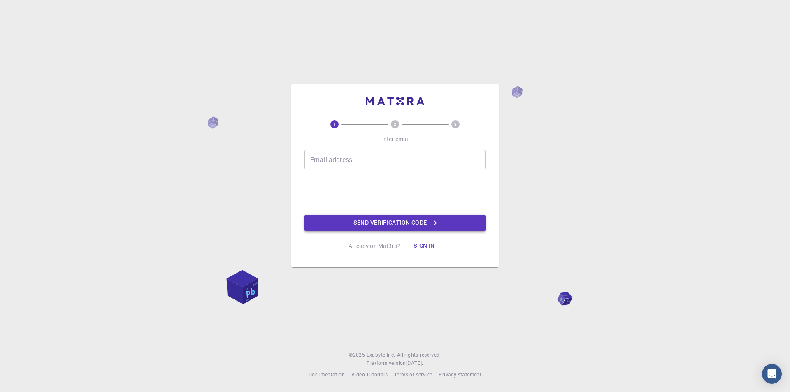 This screenshot has height=392, width=790. What do you see at coordinates (460, 375) in the screenshot?
I see `a: Privacy statement` at bounding box center [460, 375].